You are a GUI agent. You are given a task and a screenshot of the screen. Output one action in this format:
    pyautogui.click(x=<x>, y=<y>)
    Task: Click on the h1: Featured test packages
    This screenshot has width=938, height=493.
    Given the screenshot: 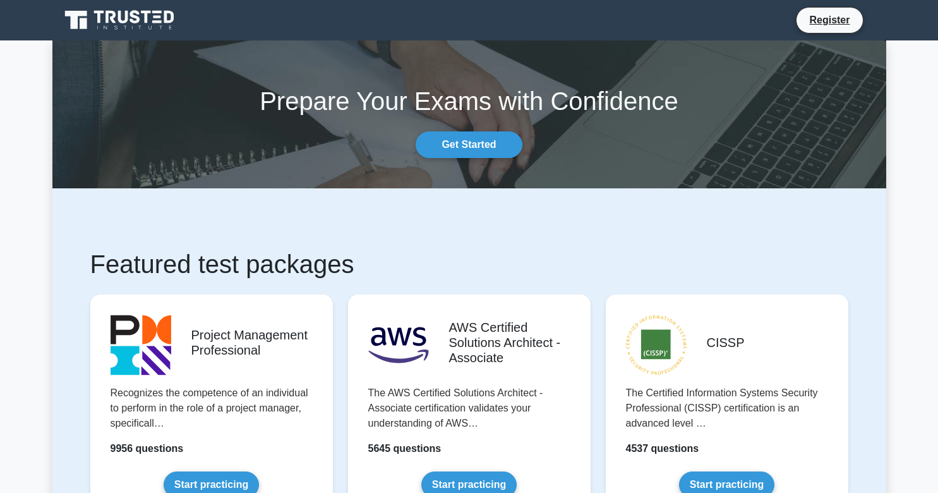 What is the action you would take?
    pyautogui.click(x=469, y=264)
    